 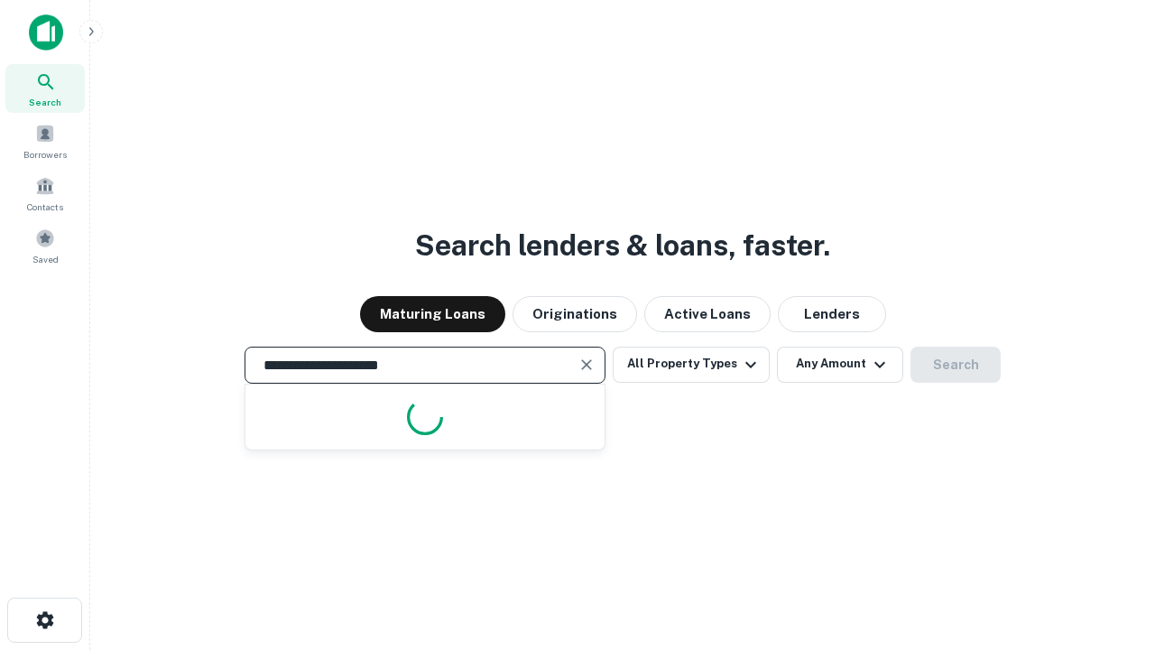 I want to click on button: Originations, so click(x=575, y=314).